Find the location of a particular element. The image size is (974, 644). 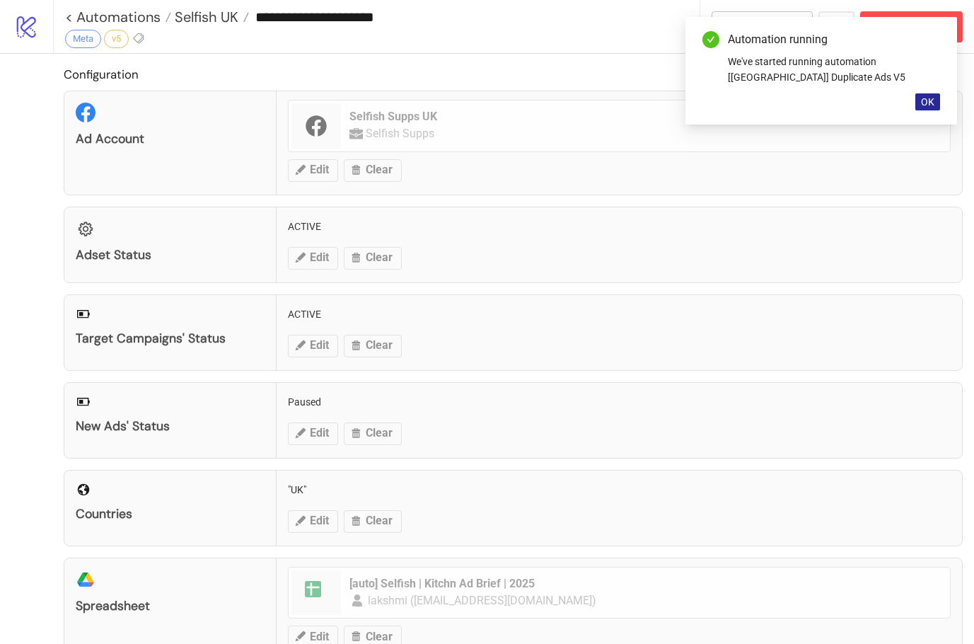

div: v5 is located at coordinates (116, 39).